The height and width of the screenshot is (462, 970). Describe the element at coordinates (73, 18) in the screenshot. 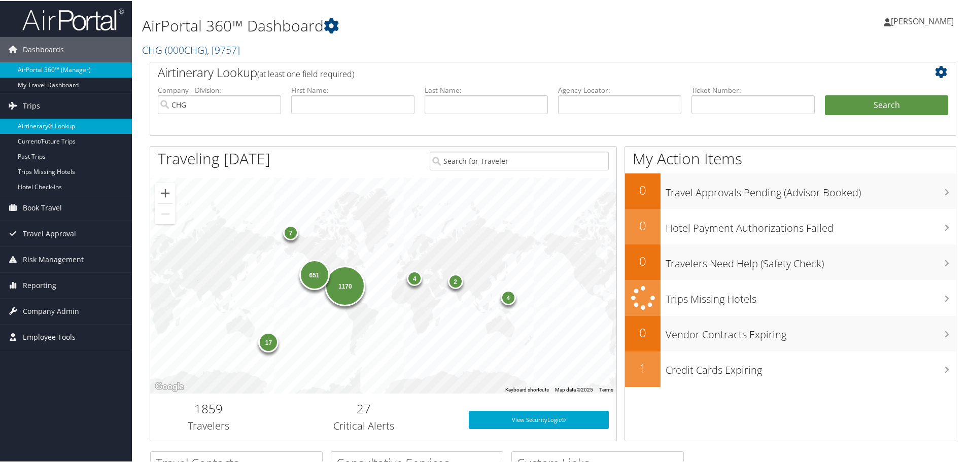

I see `img: airportal-logo.png` at that location.